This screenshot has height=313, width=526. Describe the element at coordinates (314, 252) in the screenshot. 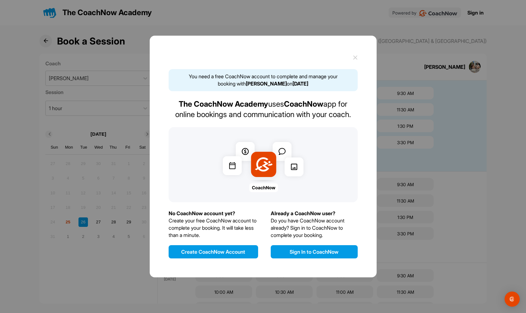

I see `button: Sign In to CoachNow` at that location.